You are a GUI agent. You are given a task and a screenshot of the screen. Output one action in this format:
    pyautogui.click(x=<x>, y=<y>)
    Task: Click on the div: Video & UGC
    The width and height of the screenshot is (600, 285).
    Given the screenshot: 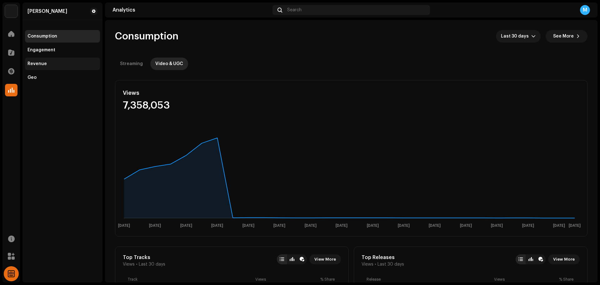 What is the action you would take?
    pyautogui.click(x=169, y=64)
    